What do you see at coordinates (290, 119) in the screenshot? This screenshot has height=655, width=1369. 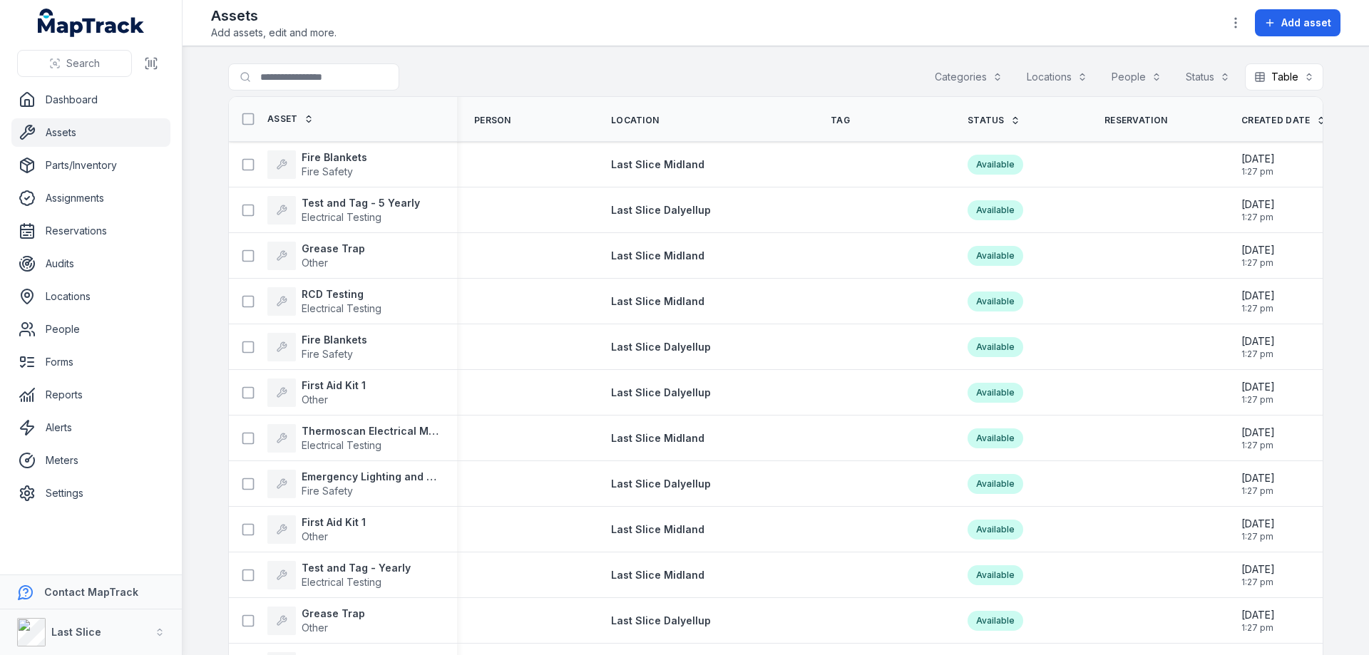 I see `a: Asset` at bounding box center [290, 119].